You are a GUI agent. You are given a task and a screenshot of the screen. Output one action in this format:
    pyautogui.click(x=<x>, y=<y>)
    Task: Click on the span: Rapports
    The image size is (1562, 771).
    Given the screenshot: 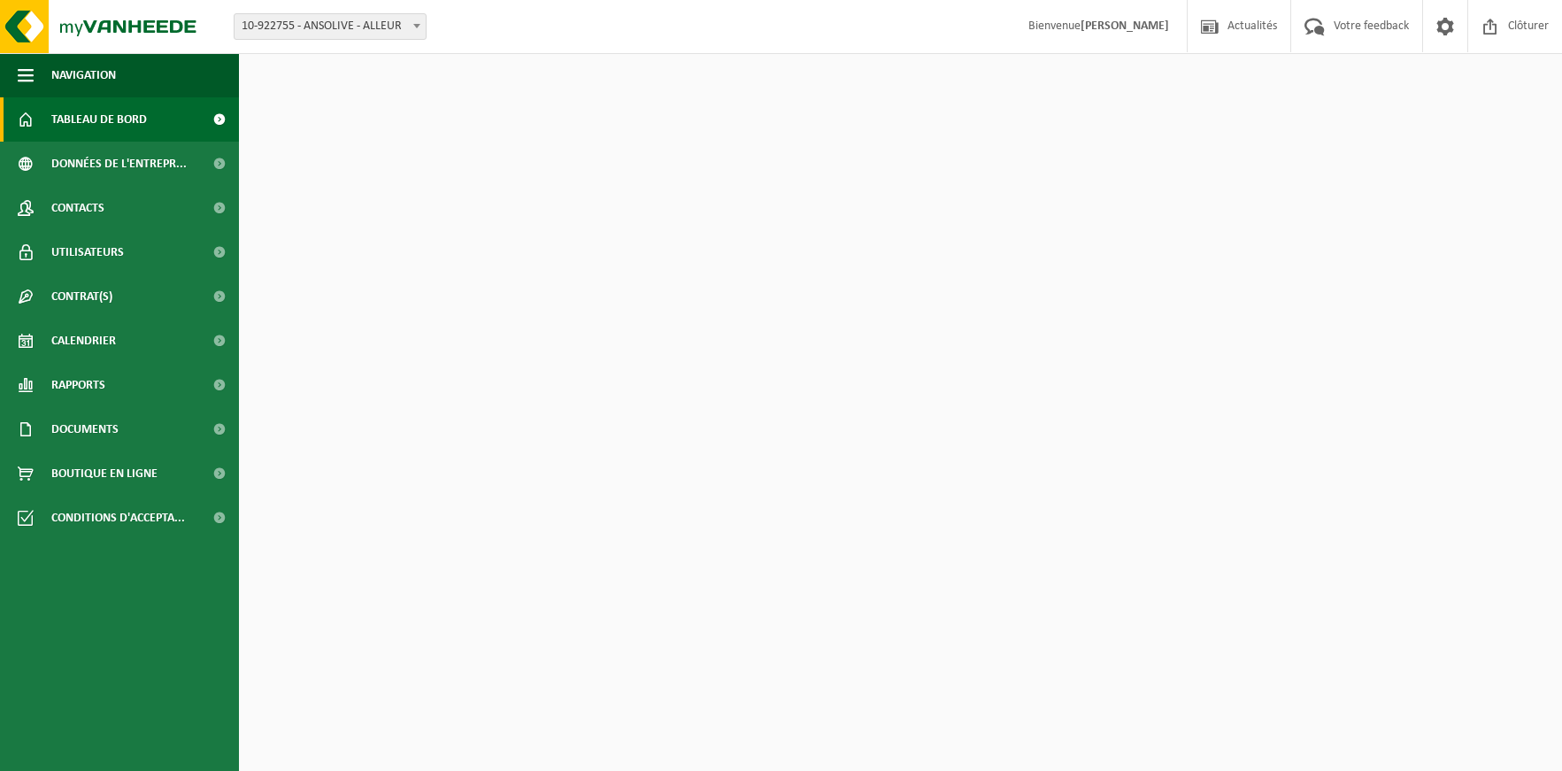 What is the action you would take?
    pyautogui.click(x=78, y=385)
    